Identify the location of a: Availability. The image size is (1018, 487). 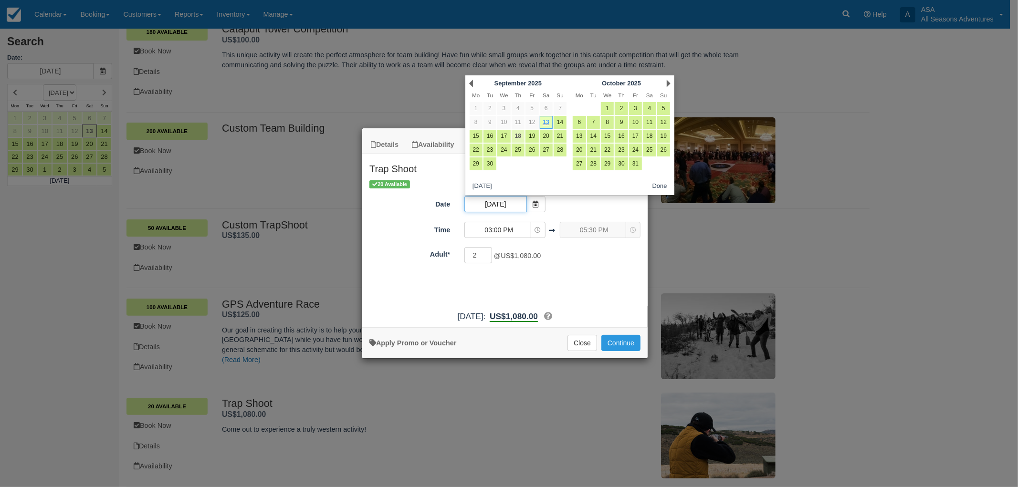
(433, 145).